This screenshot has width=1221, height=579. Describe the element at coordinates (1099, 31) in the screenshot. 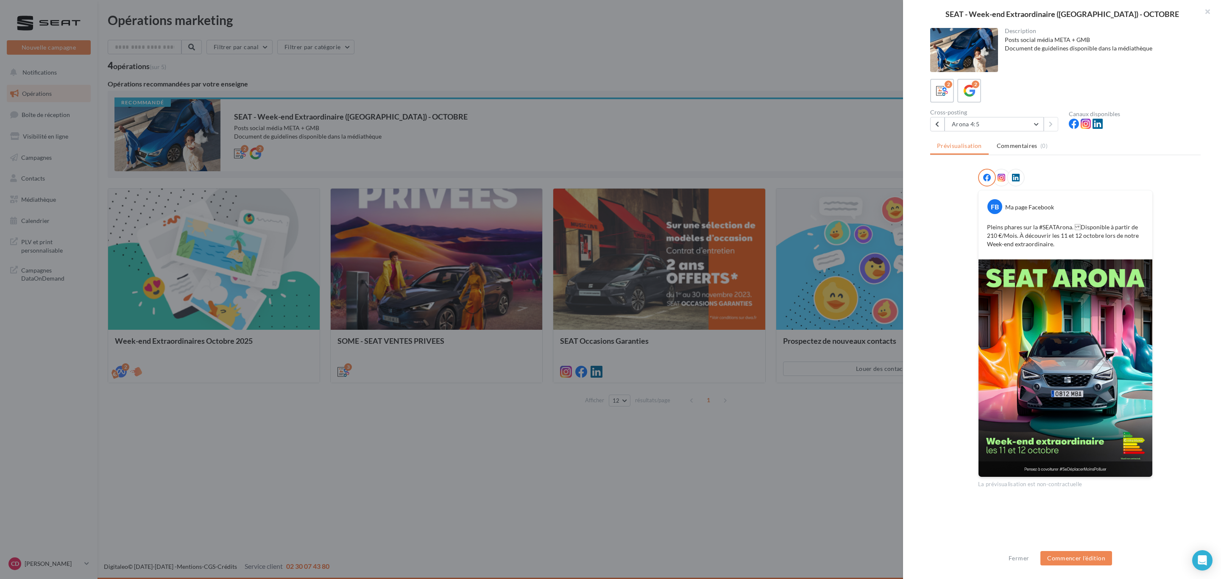

I see `div: Description` at that location.